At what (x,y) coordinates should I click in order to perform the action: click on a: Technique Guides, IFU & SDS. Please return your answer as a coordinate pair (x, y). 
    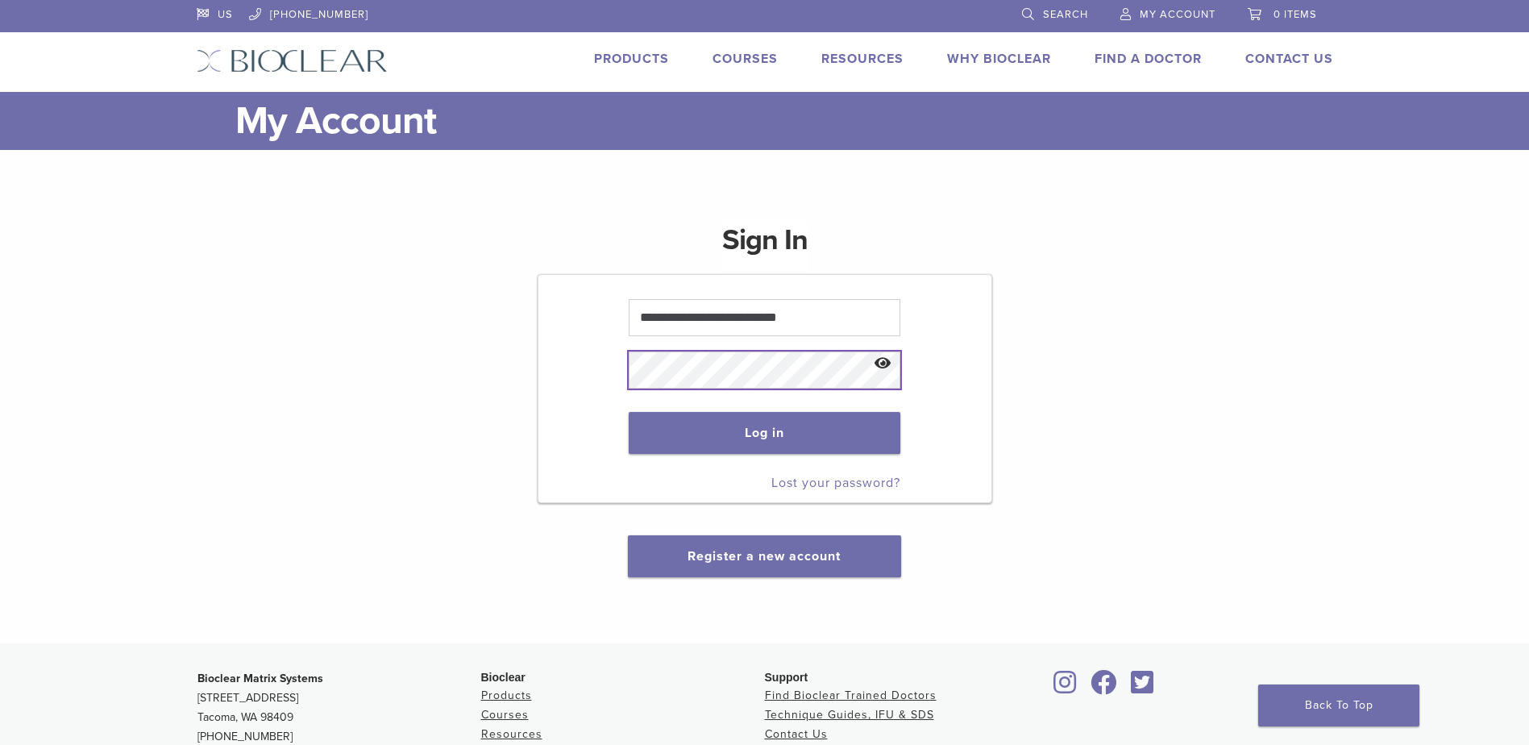
    Looking at the image, I should click on (850, 714).